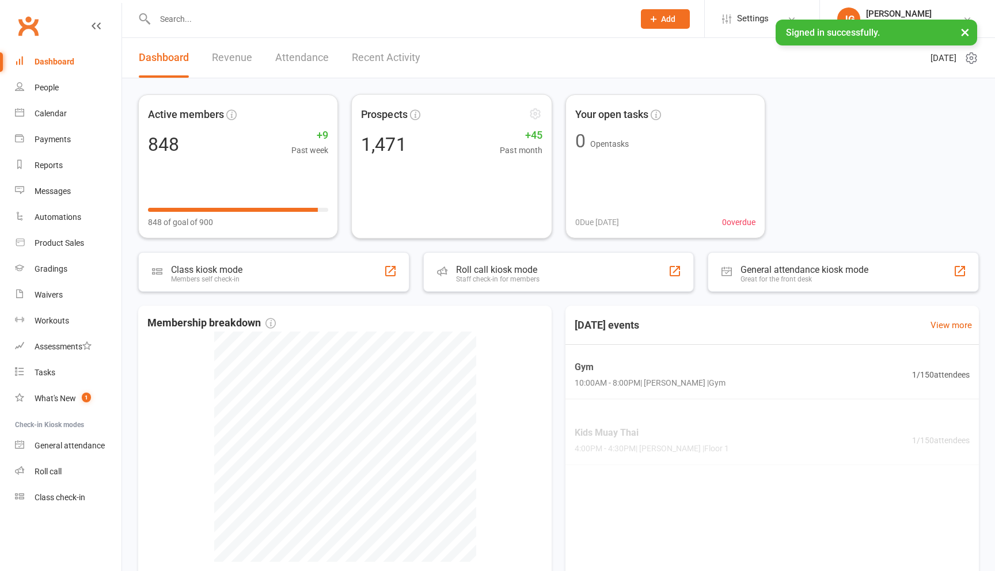  I want to click on div: People, so click(47, 88).